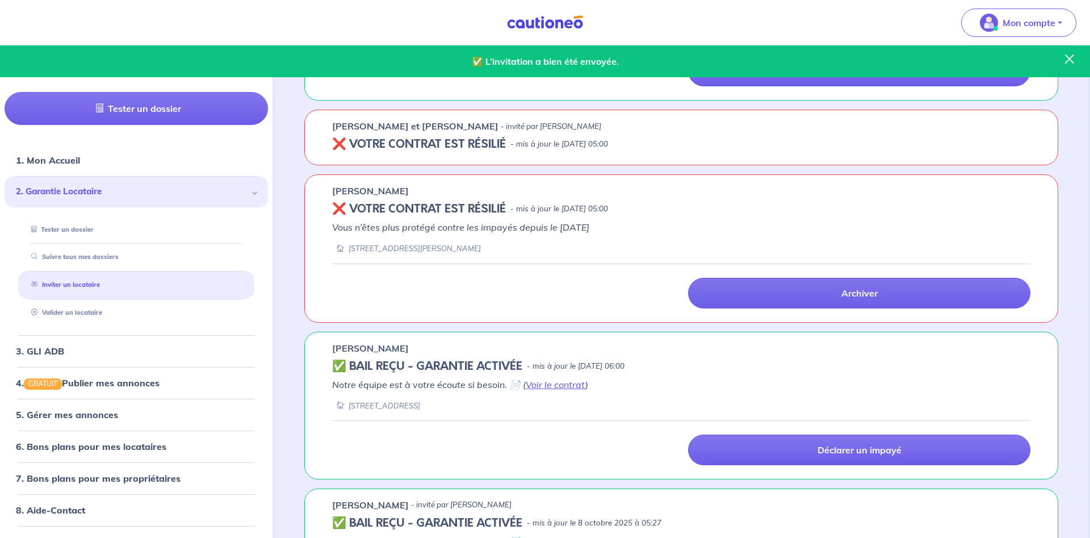 The height and width of the screenshot is (538, 1090). Describe the element at coordinates (40, 351) in the screenshot. I see `a: 3. GLI ADB` at that location.